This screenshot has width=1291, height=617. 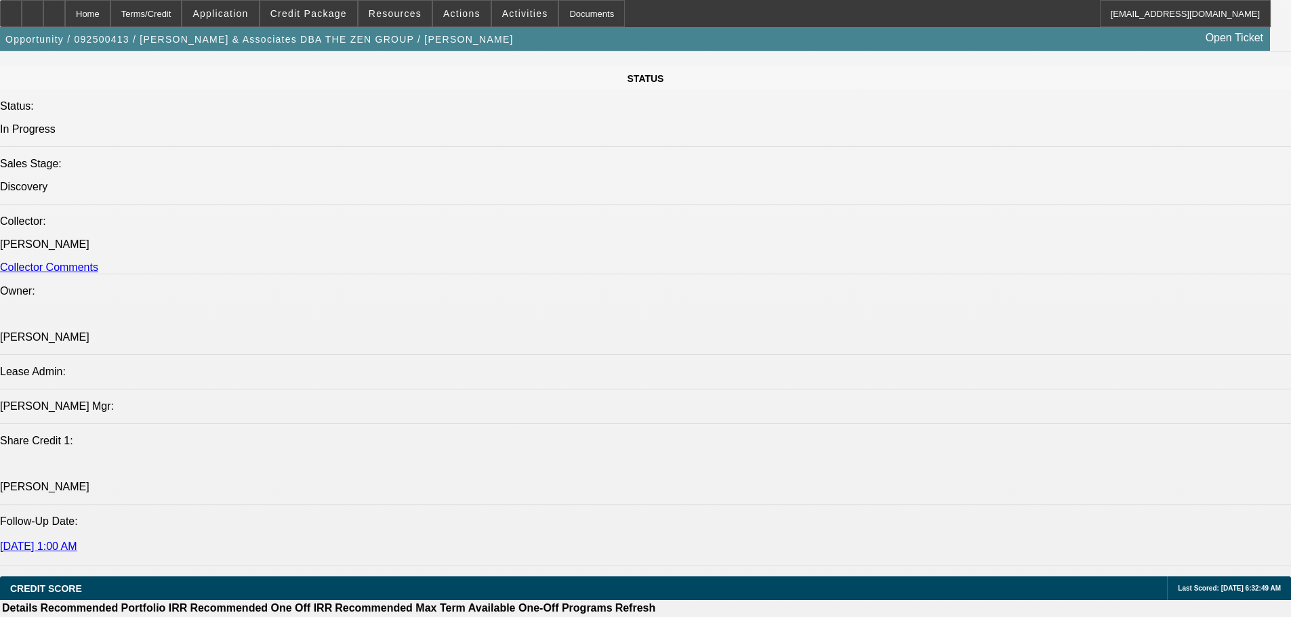 What do you see at coordinates (525, 14) in the screenshot?
I see `button: Activities` at bounding box center [525, 14].